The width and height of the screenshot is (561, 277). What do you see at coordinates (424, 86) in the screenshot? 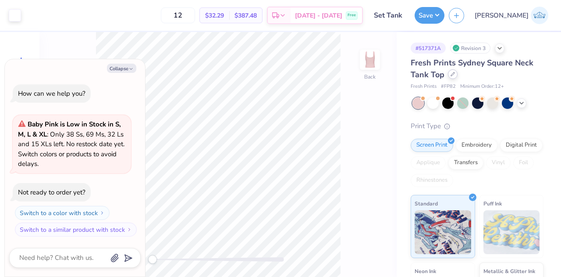
I see `span: Fresh Prints` at bounding box center [424, 86].